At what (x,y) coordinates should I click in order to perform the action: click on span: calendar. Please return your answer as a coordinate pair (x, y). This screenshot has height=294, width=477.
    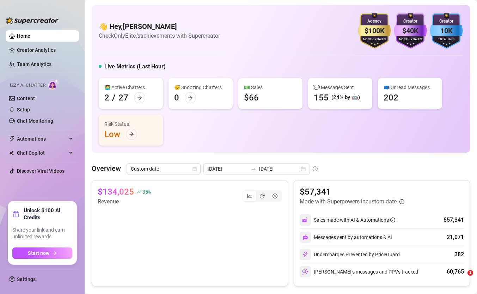
    Looking at the image, I should click on (195, 169).